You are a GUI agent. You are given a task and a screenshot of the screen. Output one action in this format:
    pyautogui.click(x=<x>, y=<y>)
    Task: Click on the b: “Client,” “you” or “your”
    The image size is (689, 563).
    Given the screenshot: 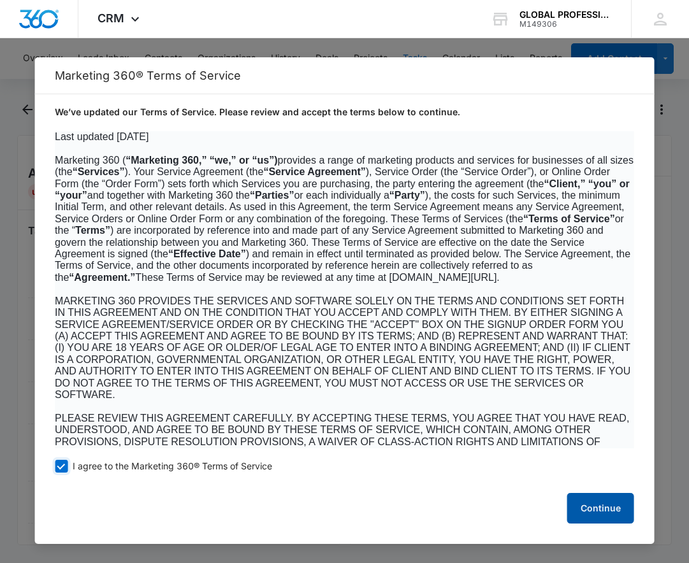 What is the action you would take?
    pyautogui.click(x=342, y=189)
    